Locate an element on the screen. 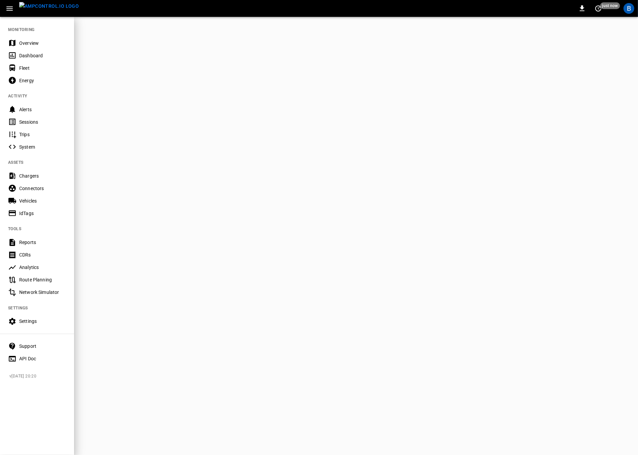 The width and height of the screenshot is (638, 455). div: API Doc is located at coordinates (42, 358).